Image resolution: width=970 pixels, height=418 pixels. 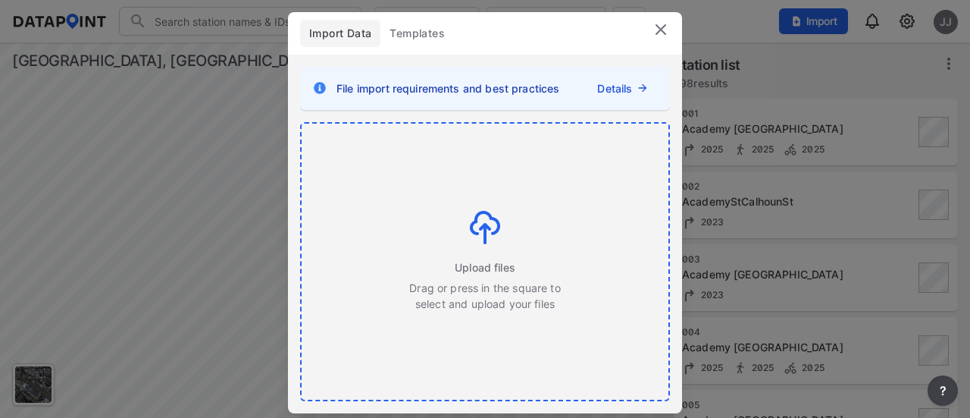 I want to click on a: Details, so click(x=615, y=88).